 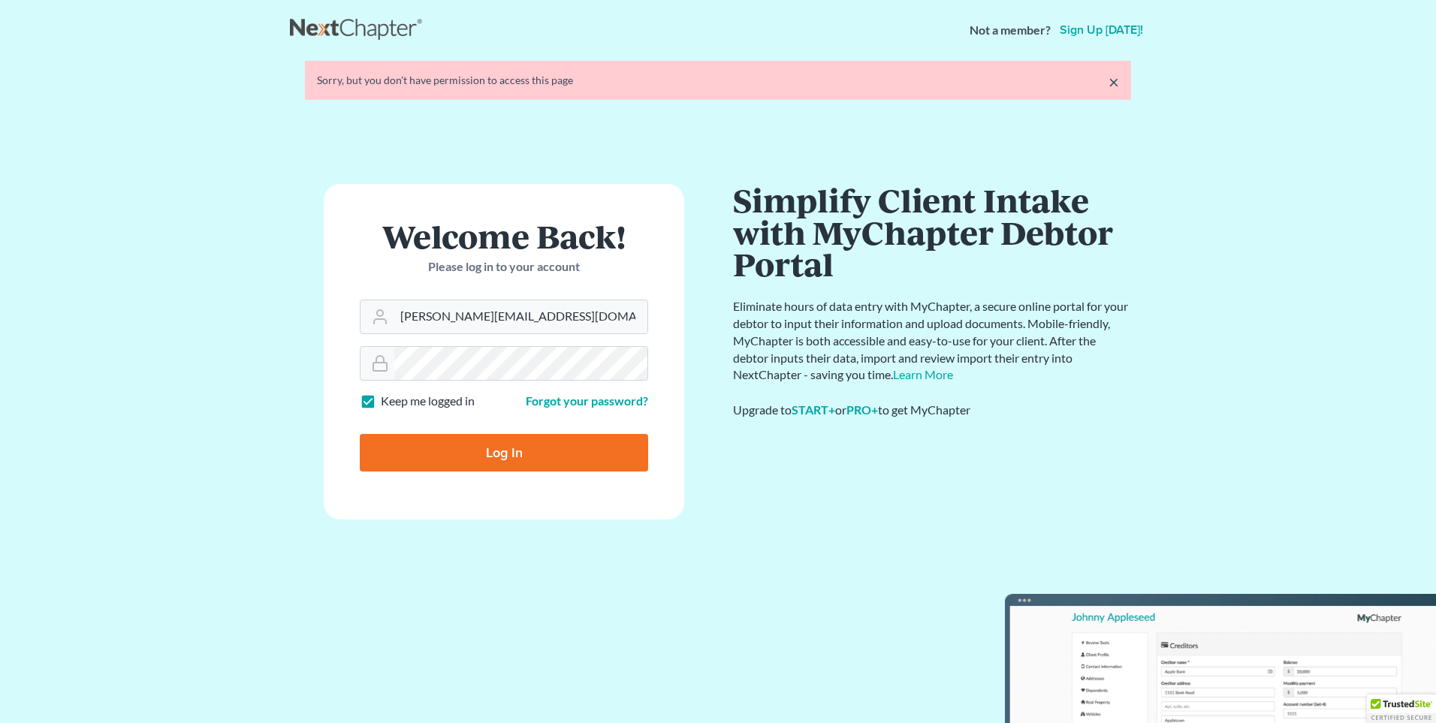 I want to click on h1: Simplify Client Intake with MyChapter Debtor Portal, so click(x=932, y=232).